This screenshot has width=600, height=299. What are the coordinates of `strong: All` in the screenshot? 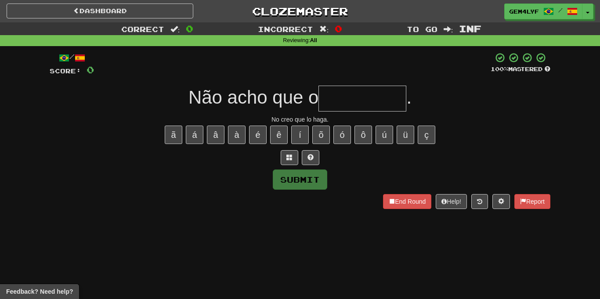 It's located at (313, 40).